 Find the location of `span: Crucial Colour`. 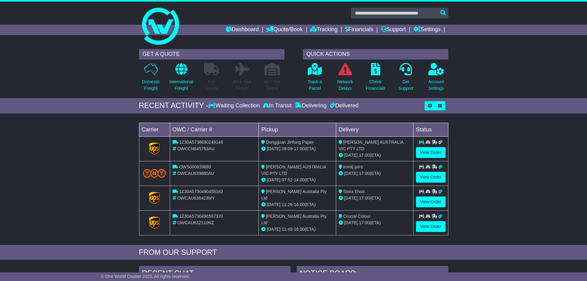

span: Crucial Colour is located at coordinates (357, 216).